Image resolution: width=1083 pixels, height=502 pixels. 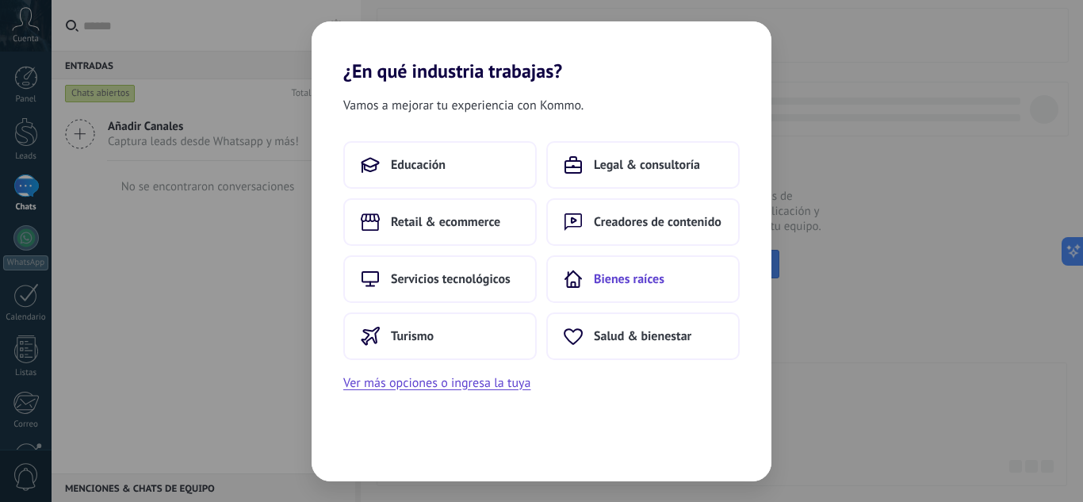 What do you see at coordinates (437, 383) in the screenshot?
I see `button: Ver más opciones o ingresa la tuya` at bounding box center [437, 383].